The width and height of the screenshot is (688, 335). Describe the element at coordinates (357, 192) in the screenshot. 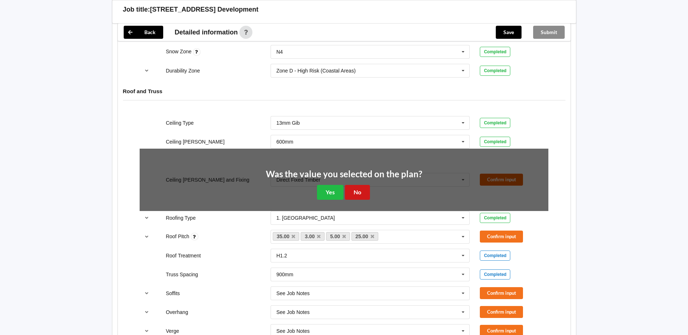

I see `button: No` at that location.